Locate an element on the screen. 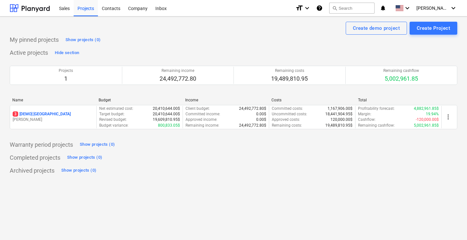 The image size is (467, 240). span: 3 is located at coordinates (15, 114).